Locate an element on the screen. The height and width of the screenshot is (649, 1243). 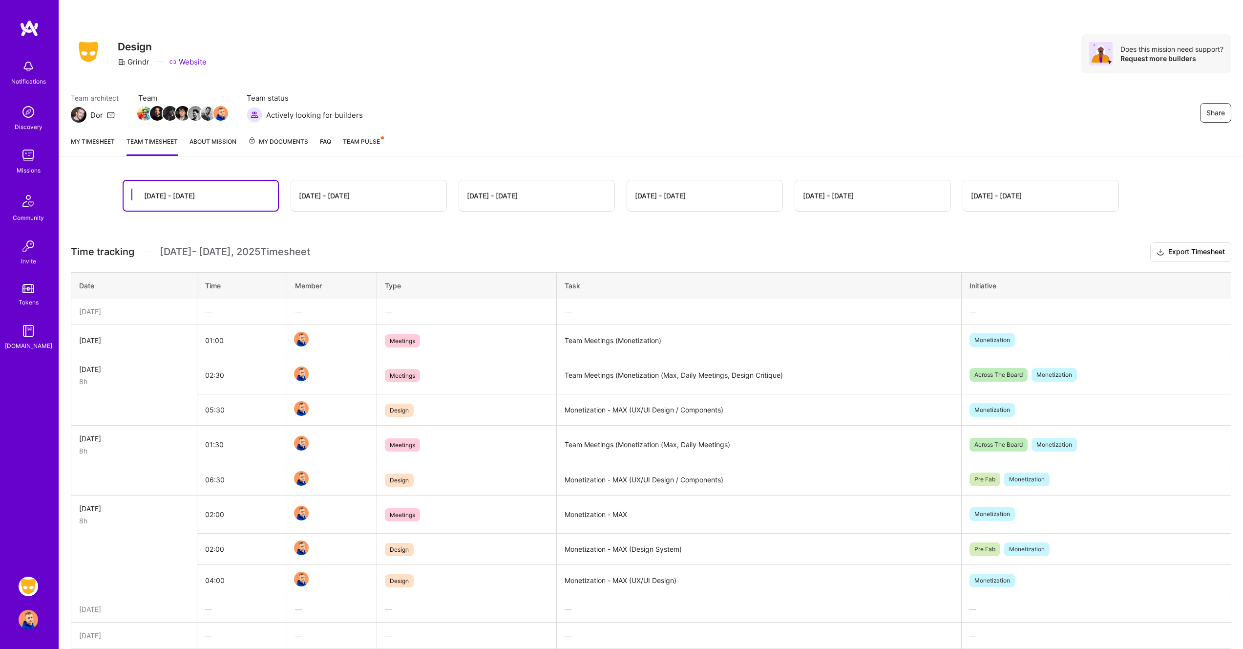
td: 02:00 is located at coordinates (242, 549).